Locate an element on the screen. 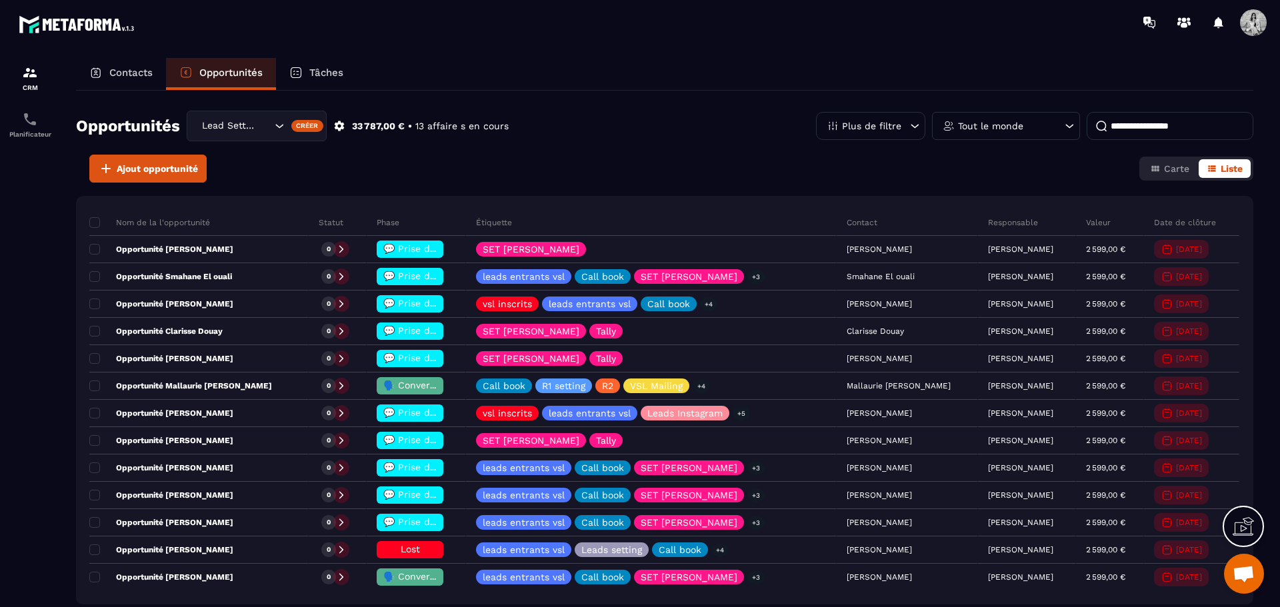 The height and width of the screenshot is (607, 1280). p: Leads setting is located at coordinates (611, 550).